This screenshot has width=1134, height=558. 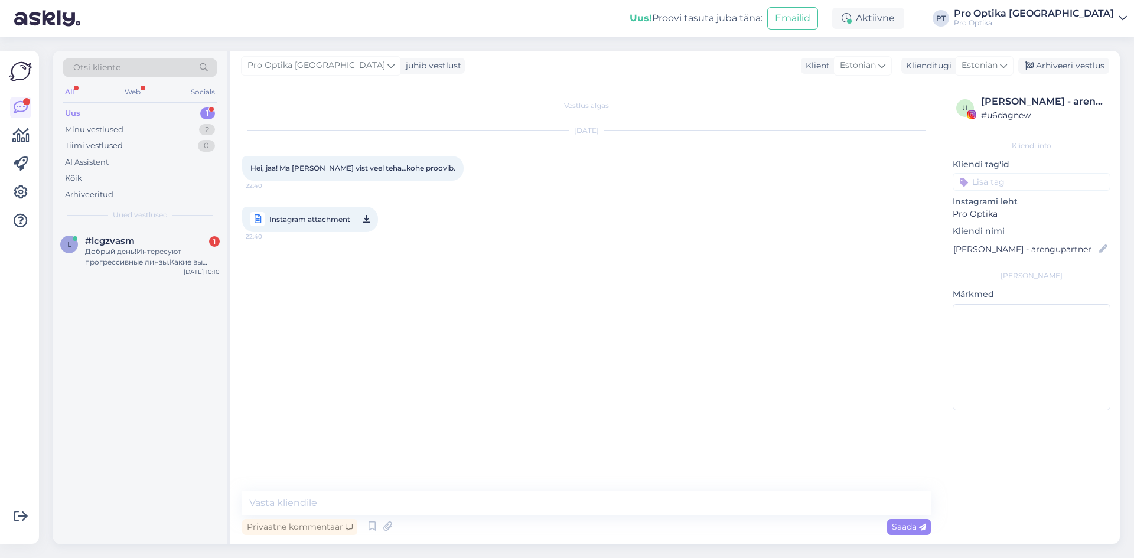 What do you see at coordinates (140, 215) in the screenshot?
I see `span: Uued vestlused` at bounding box center [140, 215].